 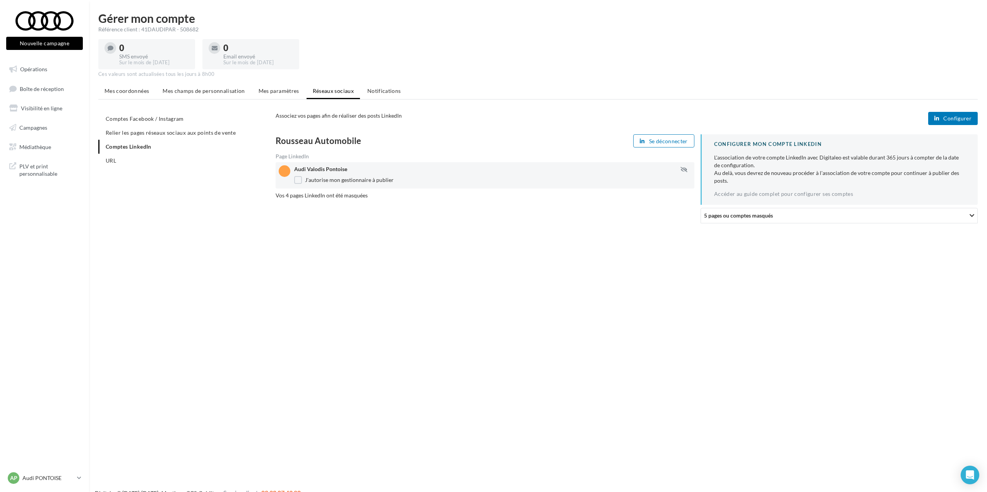 What do you see at coordinates (33, 127) in the screenshot?
I see `span: Campagnes` at bounding box center [33, 127].